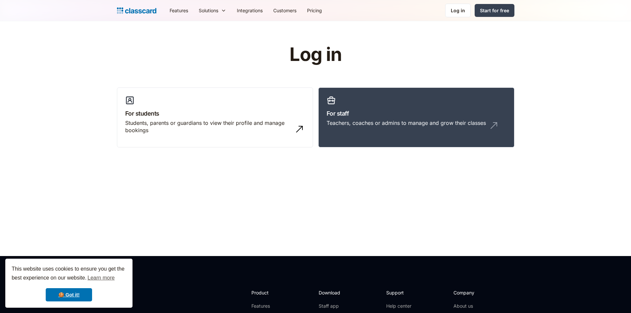 This screenshot has height=313, width=631. I want to click on div: cookieconsent, so click(69, 283).